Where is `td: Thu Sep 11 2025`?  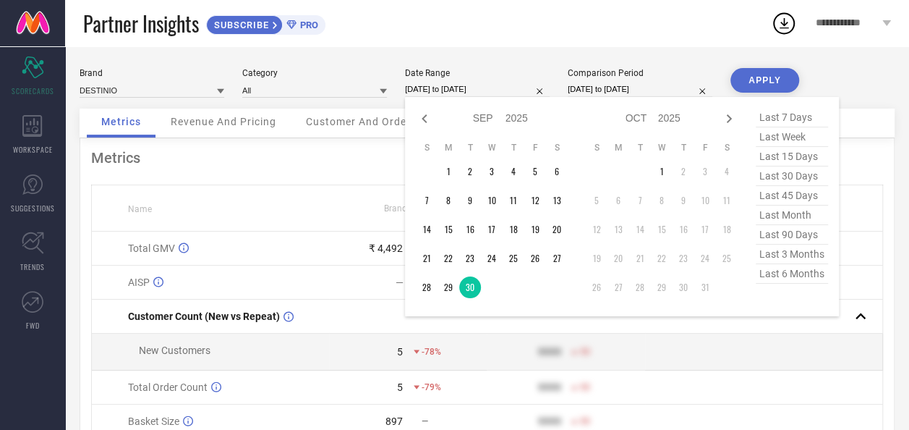
td: Thu Sep 11 2025 is located at coordinates (514, 200).